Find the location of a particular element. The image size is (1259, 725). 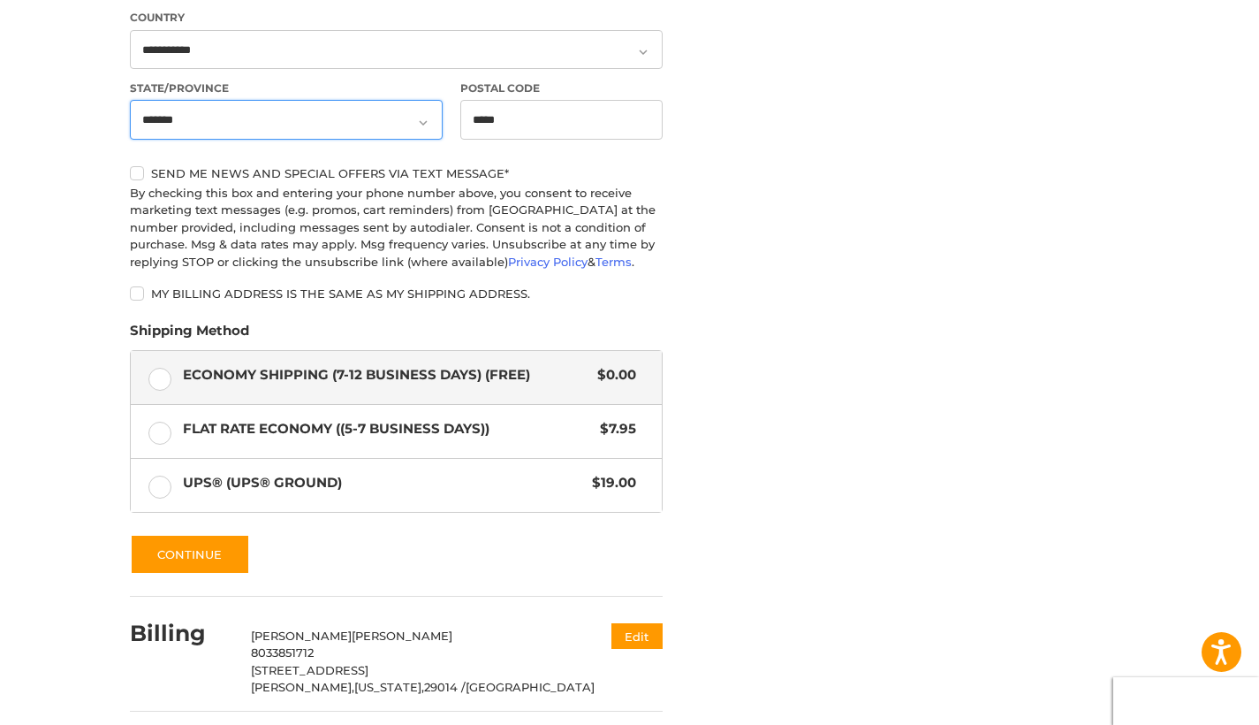

span: 8033851712 is located at coordinates (282, 652).